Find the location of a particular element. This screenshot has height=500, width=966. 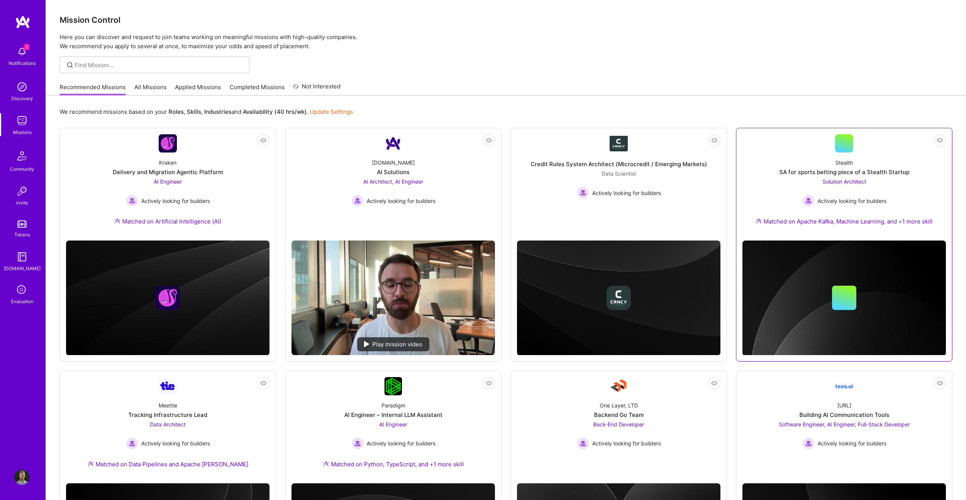

div: Evaluation is located at coordinates (22, 301).